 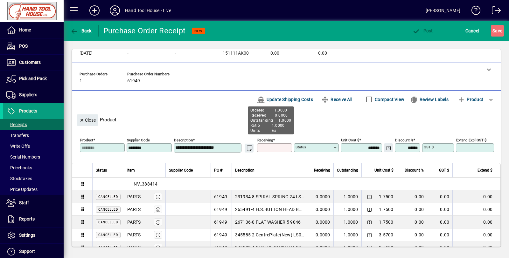 What do you see at coordinates (81, 31) in the screenshot?
I see `button: Back` at bounding box center [81, 31].